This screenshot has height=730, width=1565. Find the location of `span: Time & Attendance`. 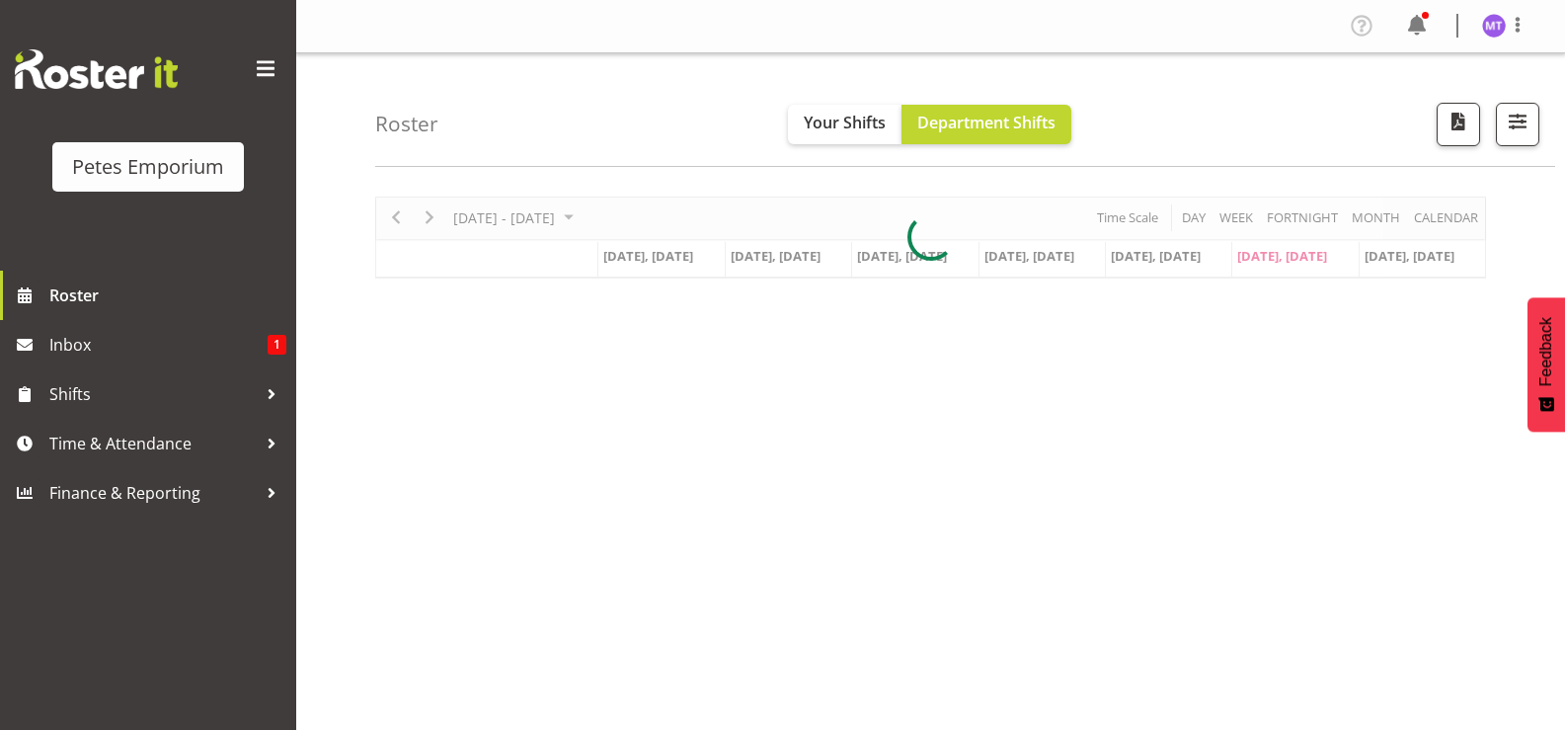

span: Time & Attendance is located at coordinates (153, 443).